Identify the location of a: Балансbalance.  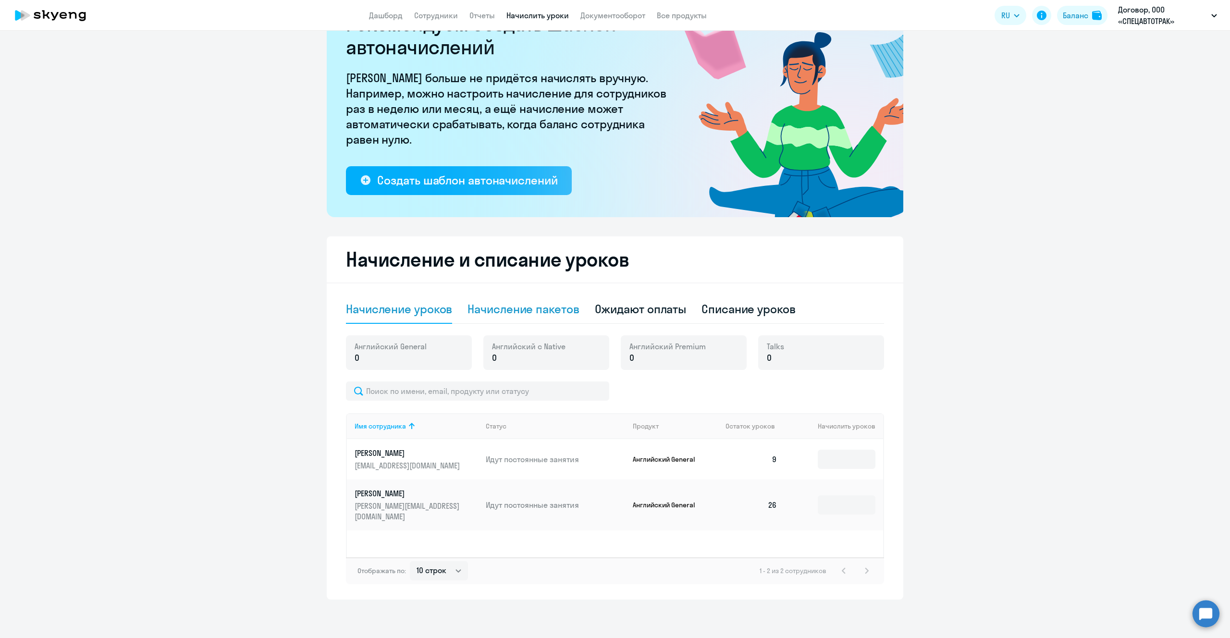
(1082, 15).